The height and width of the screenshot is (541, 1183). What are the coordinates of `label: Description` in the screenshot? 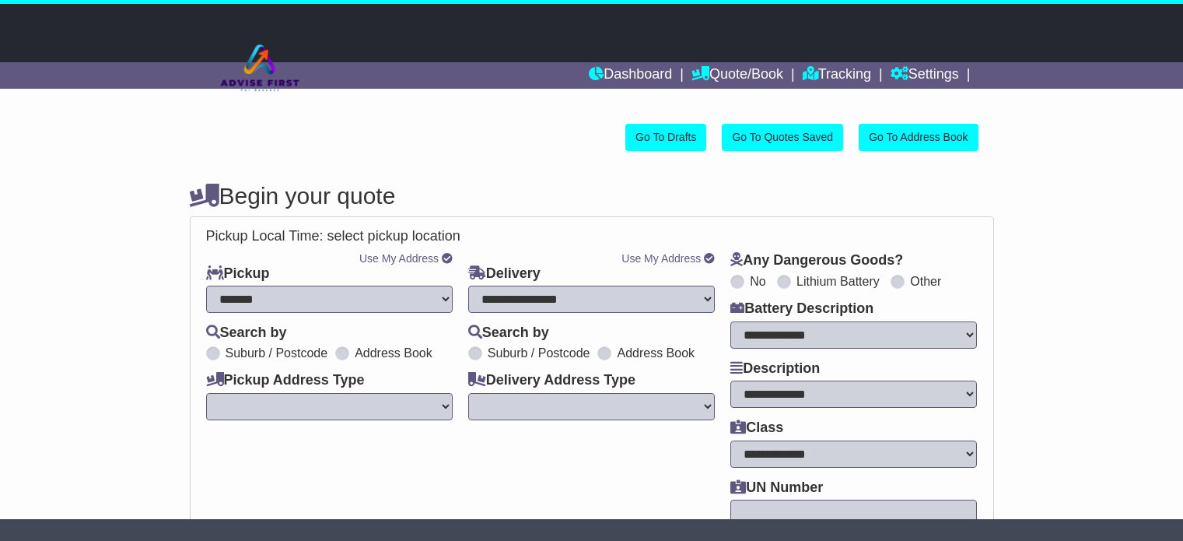 It's located at (775, 369).